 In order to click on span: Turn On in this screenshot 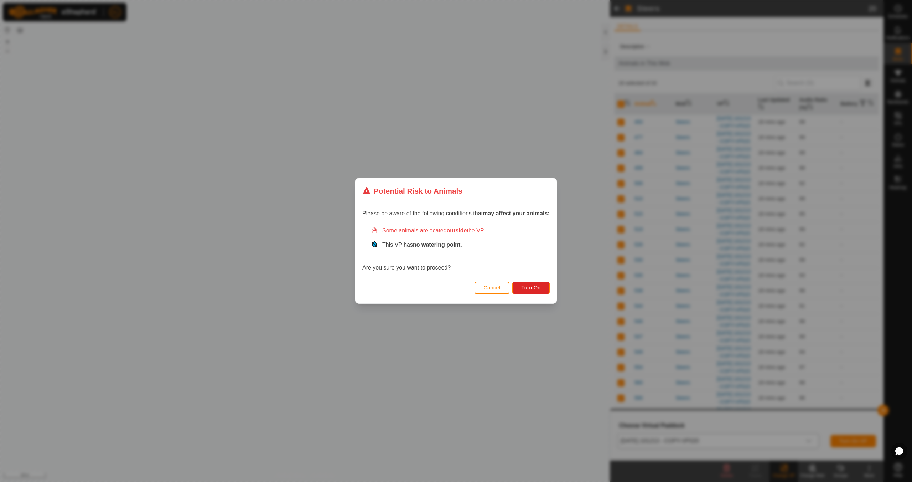, I will do `click(531, 288)`.